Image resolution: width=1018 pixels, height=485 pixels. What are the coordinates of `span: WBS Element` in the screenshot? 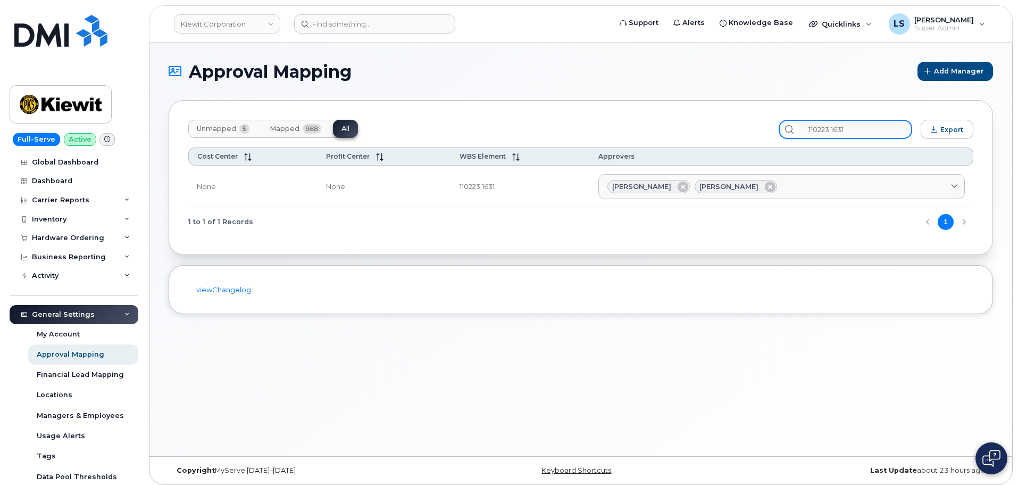 It's located at (483, 156).